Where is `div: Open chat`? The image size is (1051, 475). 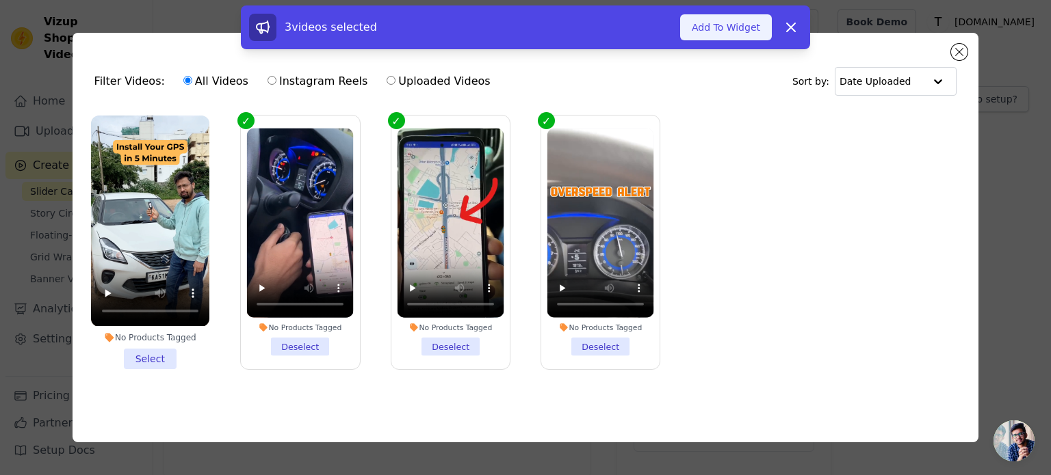 div: Open chat is located at coordinates (1014, 441).